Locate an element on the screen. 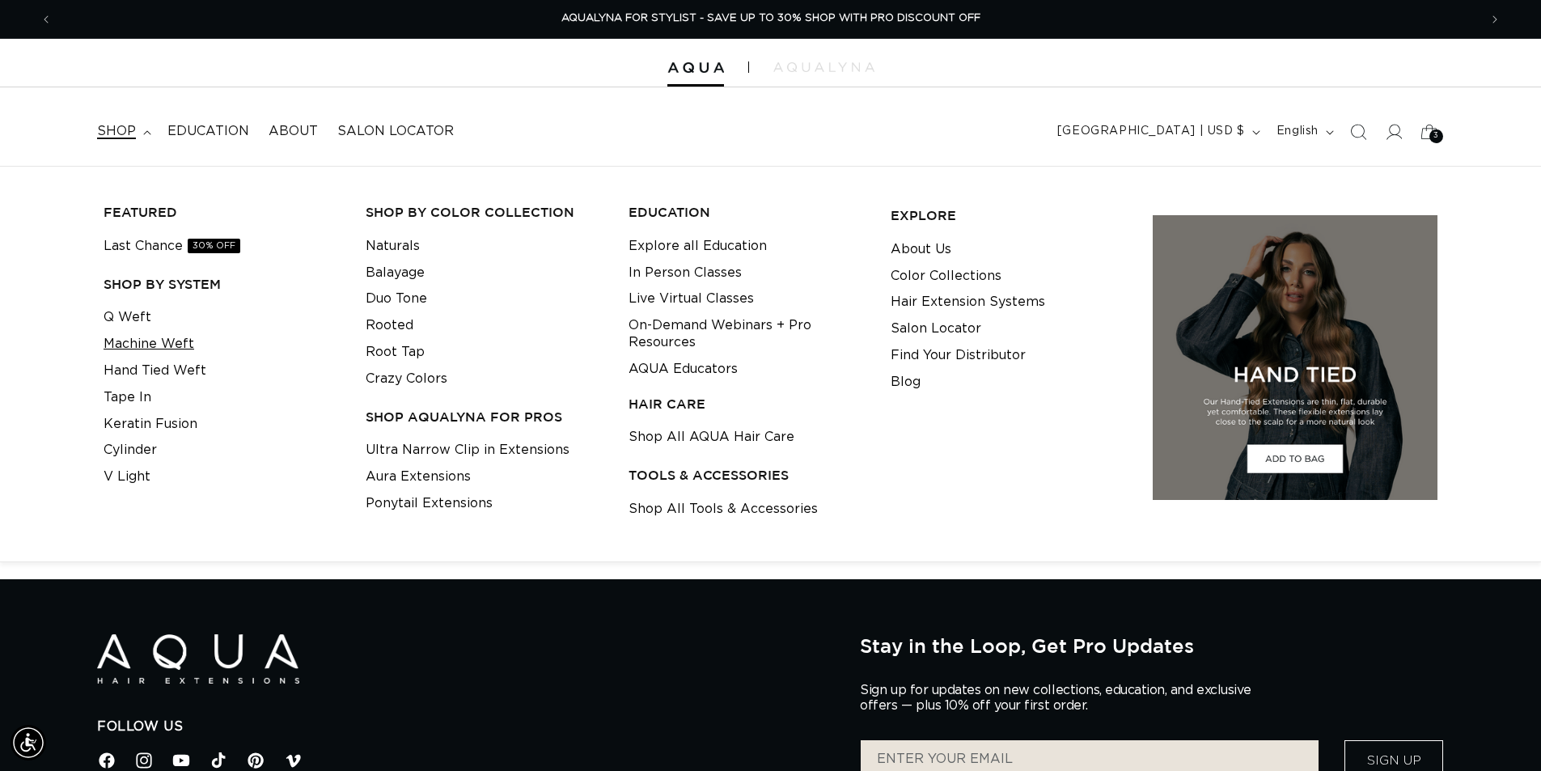  summary: shop is located at coordinates (122, 131).